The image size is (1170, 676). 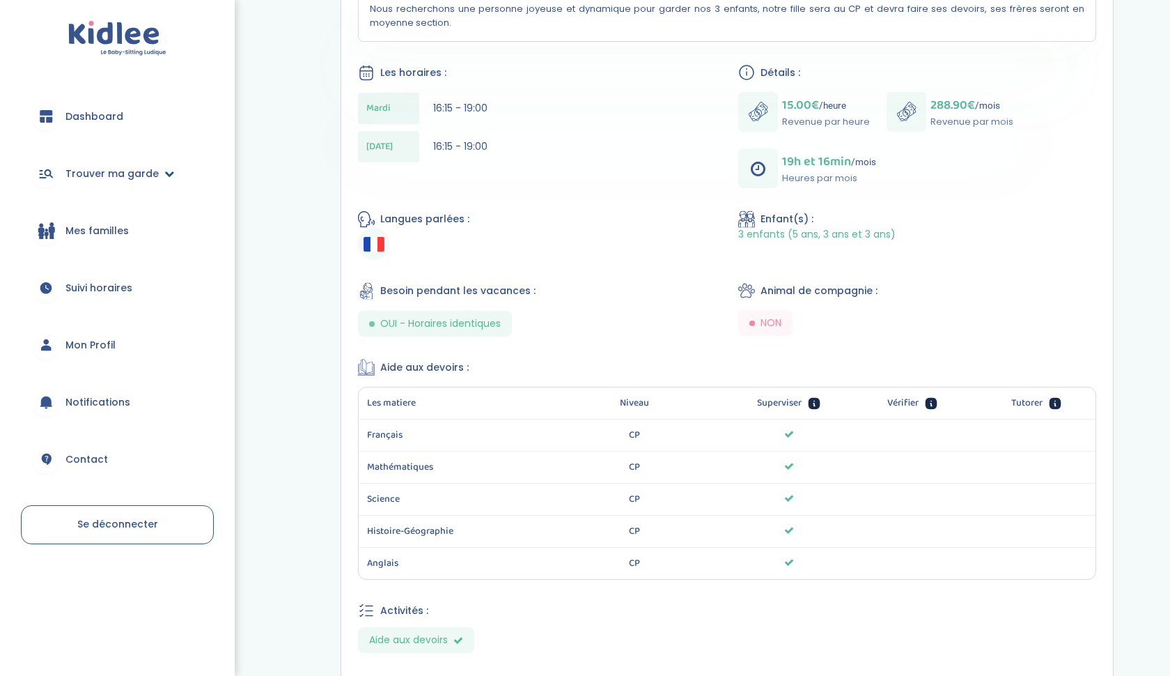 What do you see at coordinates (117, 231) in the screenshot?
I see `a: Mes familles` at bounding box center [117, 231].